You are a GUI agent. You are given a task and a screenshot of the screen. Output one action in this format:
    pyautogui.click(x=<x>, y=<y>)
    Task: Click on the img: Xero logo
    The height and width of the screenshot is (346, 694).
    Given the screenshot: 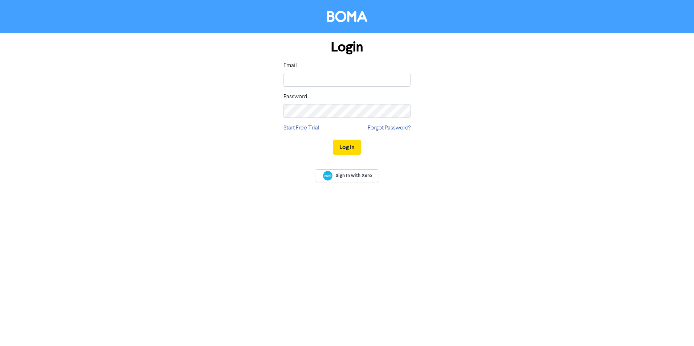 What is the action you would take?
    pyautogui.click(x=328, y=176)
    